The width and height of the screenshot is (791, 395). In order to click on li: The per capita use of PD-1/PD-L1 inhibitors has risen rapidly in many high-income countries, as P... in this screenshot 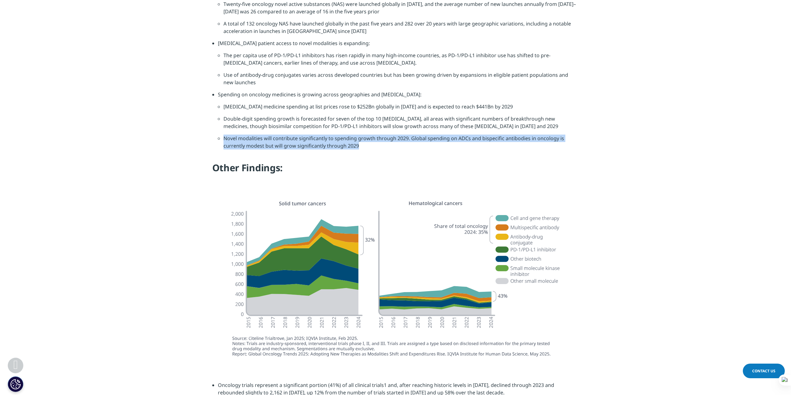, I will do `click(401, 61)`.